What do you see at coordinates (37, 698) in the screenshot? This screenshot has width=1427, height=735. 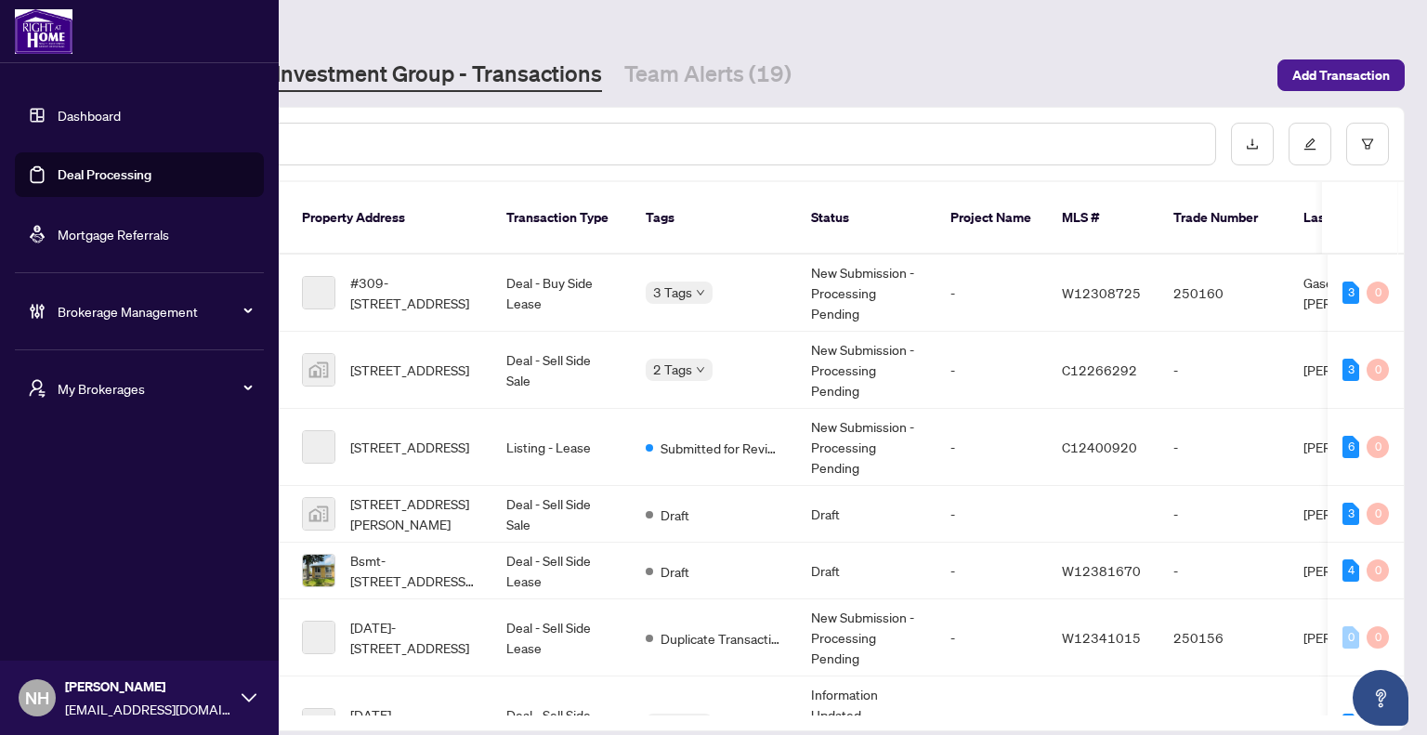 I see `span: NH` at bounding box center [37, 698].